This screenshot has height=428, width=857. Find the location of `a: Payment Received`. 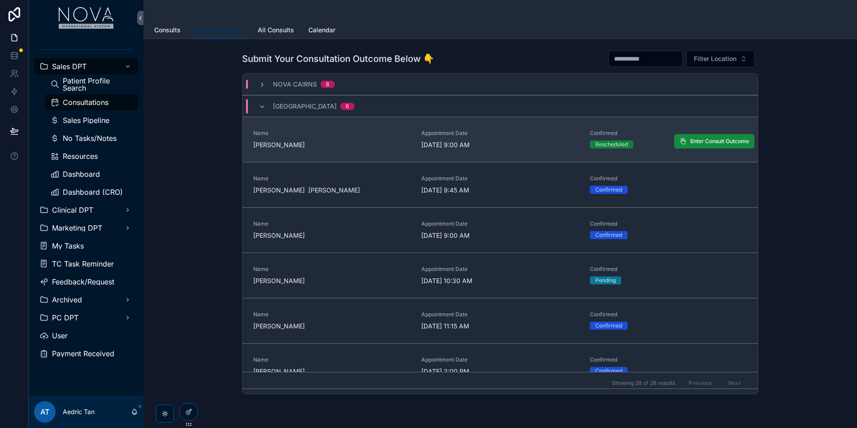

a: Payment Received is located at coordinates (86, 353).